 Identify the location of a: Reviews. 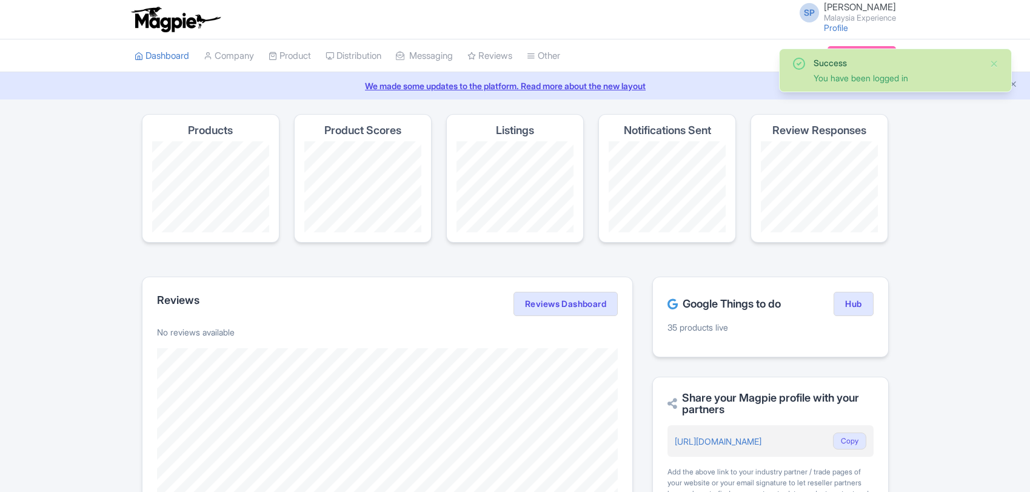
(490, 56).